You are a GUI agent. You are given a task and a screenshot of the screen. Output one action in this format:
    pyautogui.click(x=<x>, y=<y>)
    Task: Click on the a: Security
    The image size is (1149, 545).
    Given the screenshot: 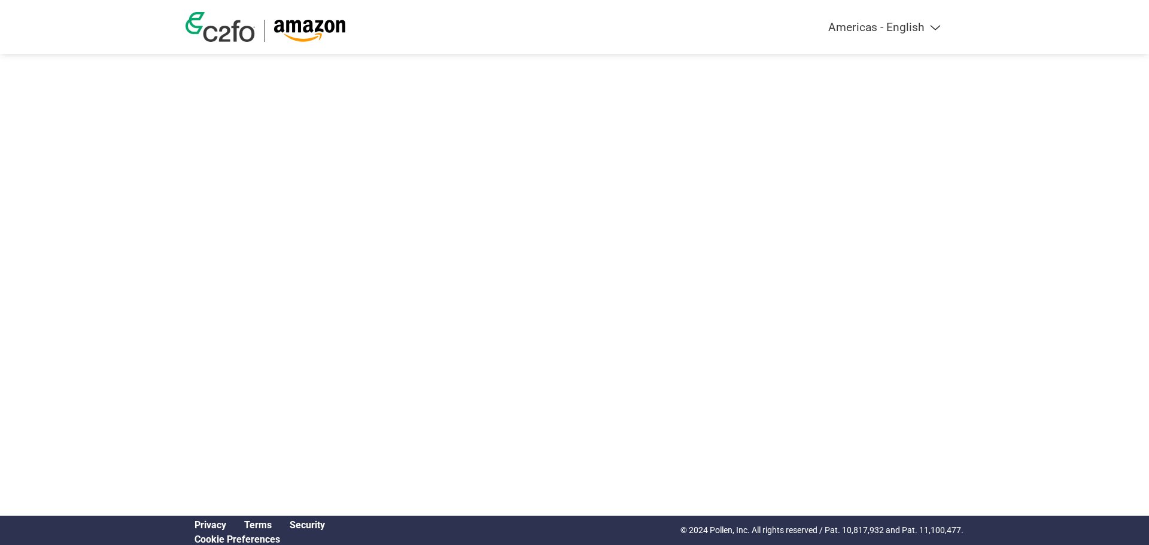 What is the action you would take?
    pyautogui.click(x=307, y=525)
    